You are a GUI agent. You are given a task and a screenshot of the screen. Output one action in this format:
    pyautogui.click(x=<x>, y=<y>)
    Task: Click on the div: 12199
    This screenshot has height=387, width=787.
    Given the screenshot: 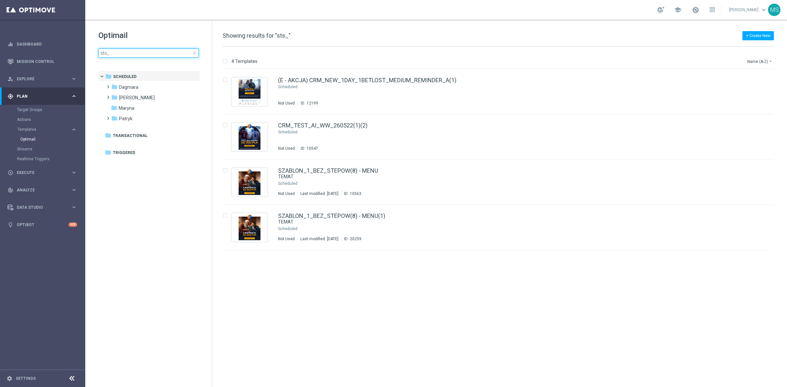 What is the action you would take?
    pyautogui.click(x=312, y=103)
    